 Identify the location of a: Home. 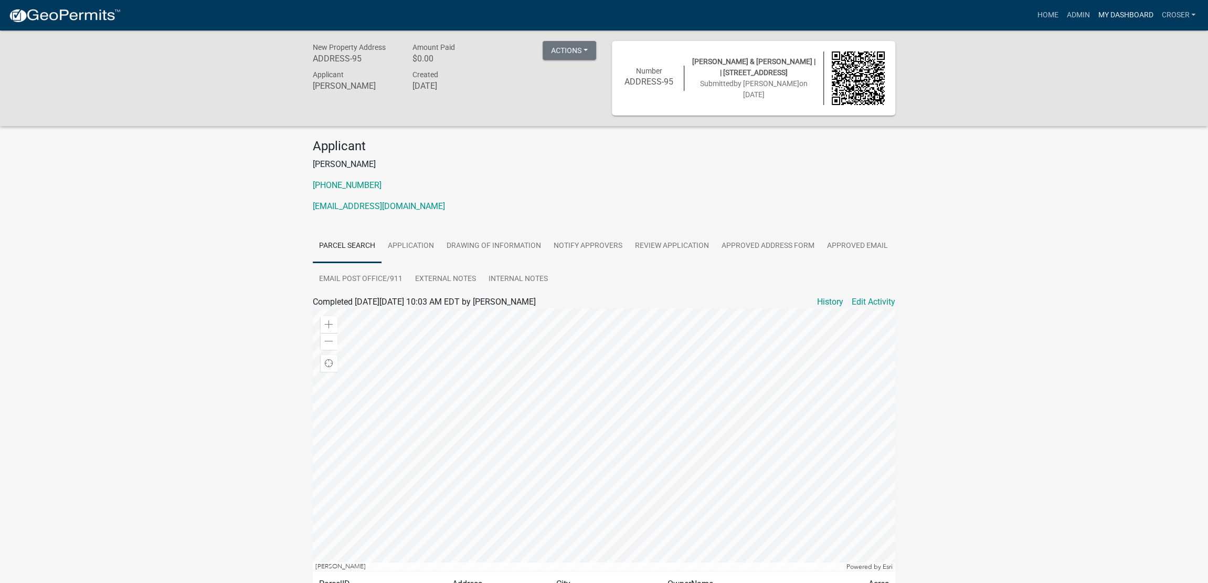
(1048, 15).